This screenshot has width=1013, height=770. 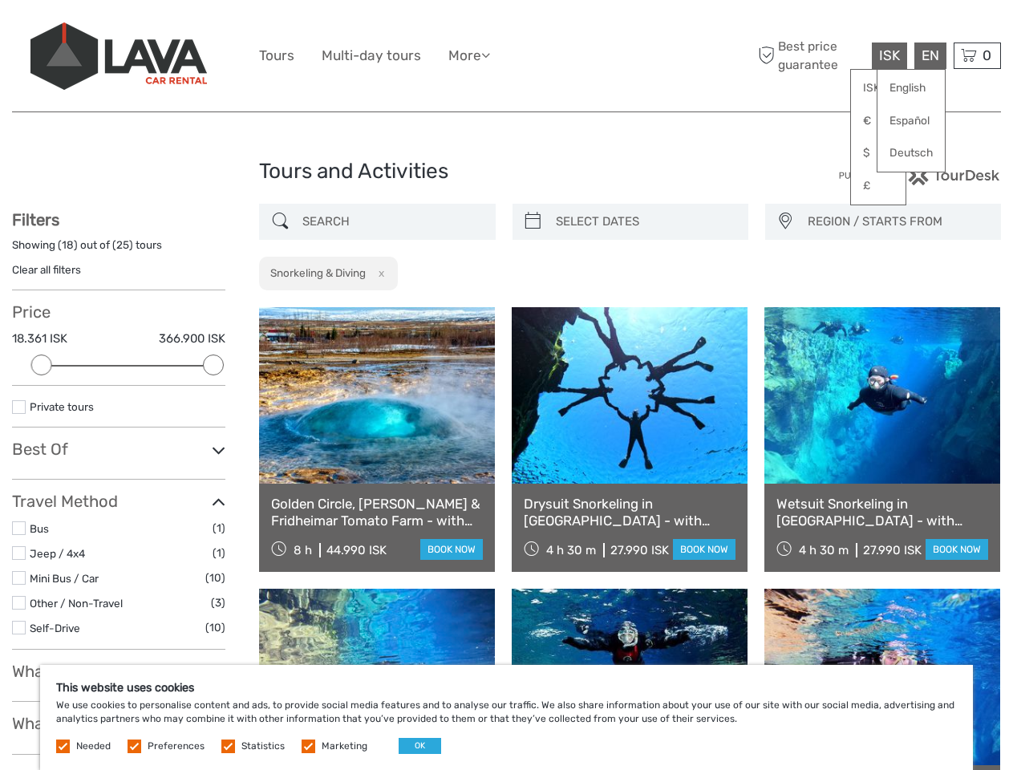 What do you see at coordinates (263, 746) in the screenshot?
I see `label: Statistics` at bounding box center [263, 746].